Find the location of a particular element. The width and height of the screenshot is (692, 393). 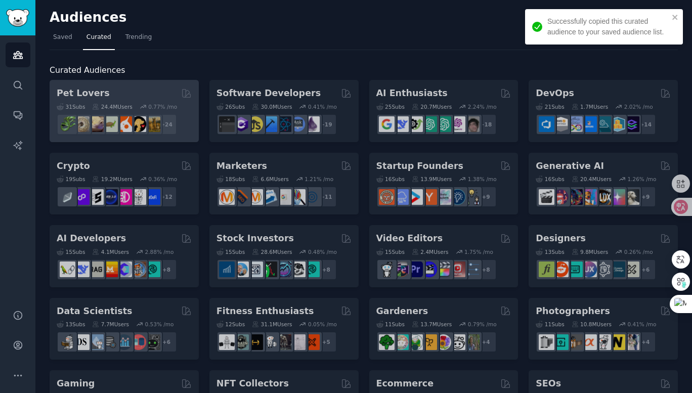

a: Curated is located at coordinates (99, 39).